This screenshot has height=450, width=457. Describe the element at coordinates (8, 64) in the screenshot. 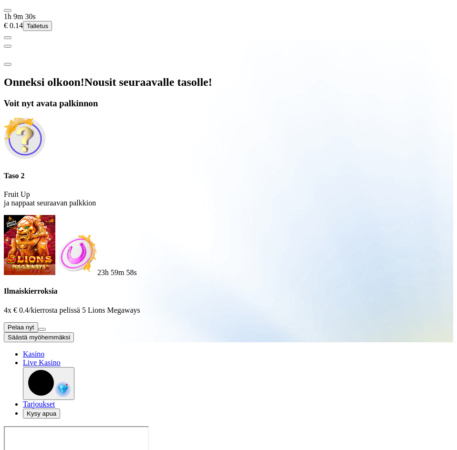

I see `button: close` at that location.